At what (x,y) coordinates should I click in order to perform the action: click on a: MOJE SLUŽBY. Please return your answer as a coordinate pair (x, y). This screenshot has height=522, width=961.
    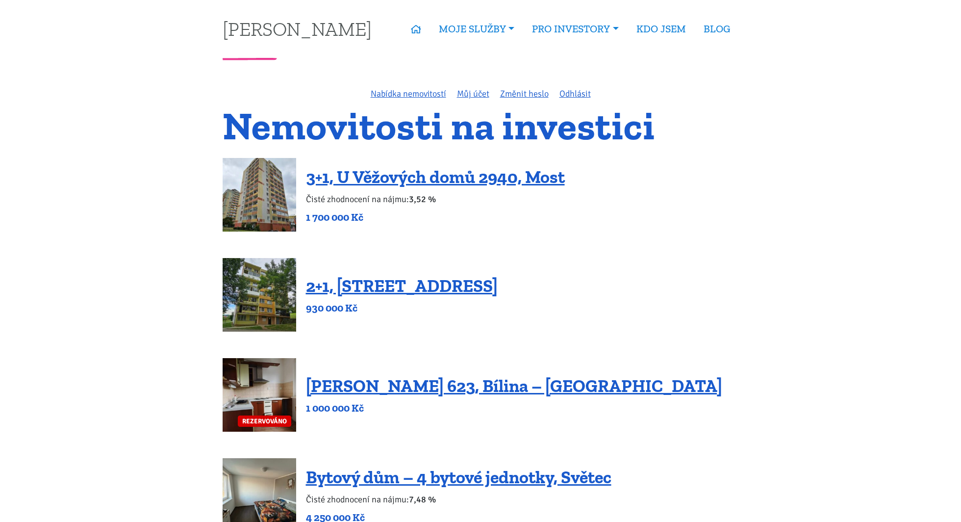
    Looking at the image, I should click on (476, 29).